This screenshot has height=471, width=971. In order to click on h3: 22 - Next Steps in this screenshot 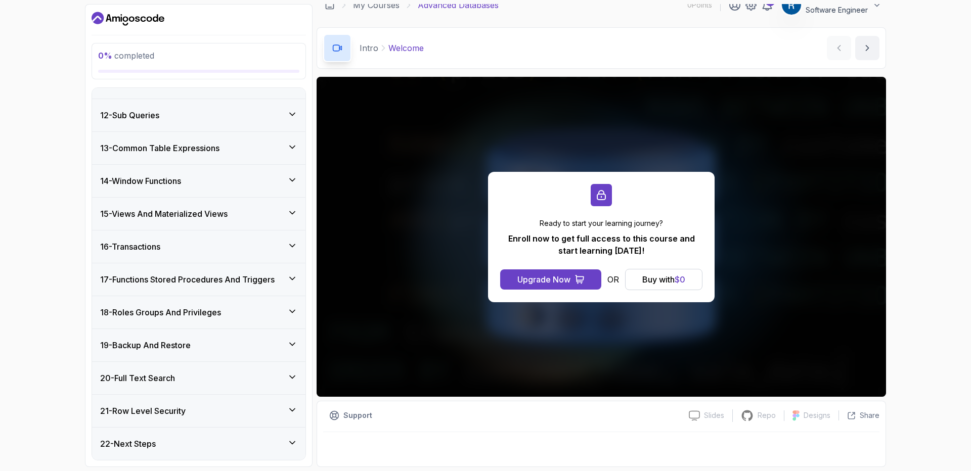, I will do `click(128, 444)`.